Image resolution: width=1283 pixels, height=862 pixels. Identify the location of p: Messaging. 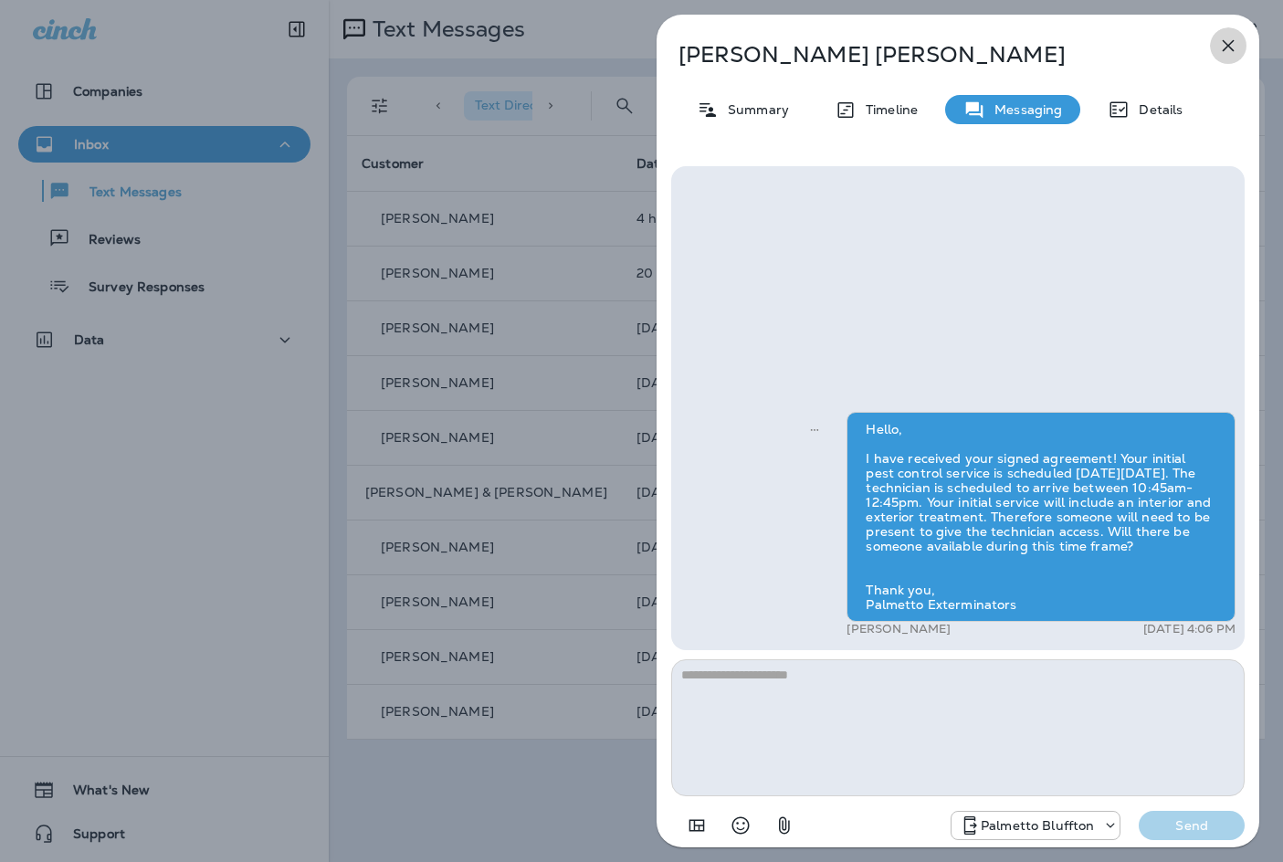
(1024, 110).